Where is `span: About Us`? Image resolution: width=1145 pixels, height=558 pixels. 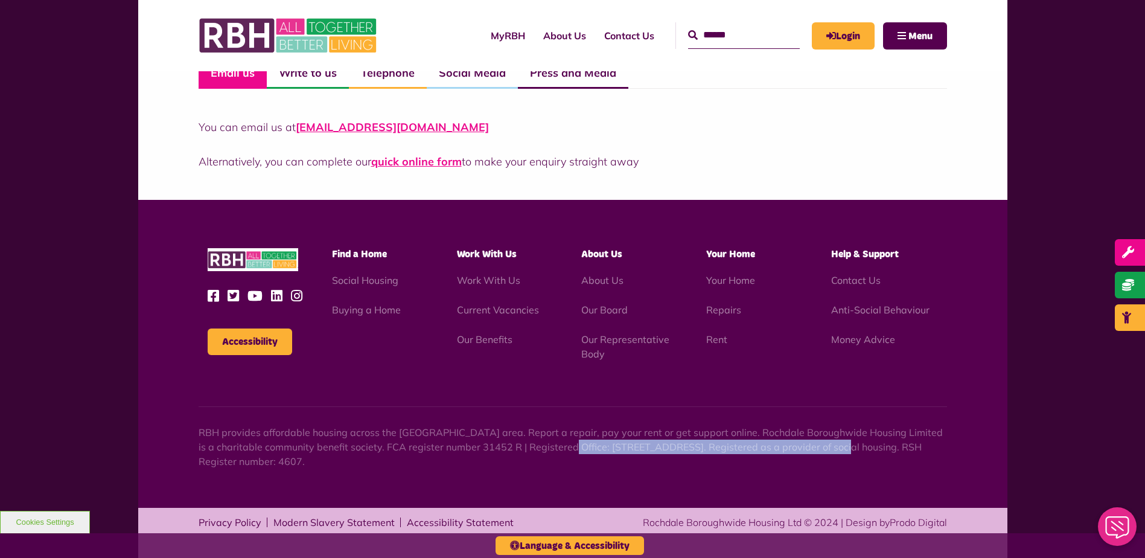
span: About Us is located at coordinates (602, 254).